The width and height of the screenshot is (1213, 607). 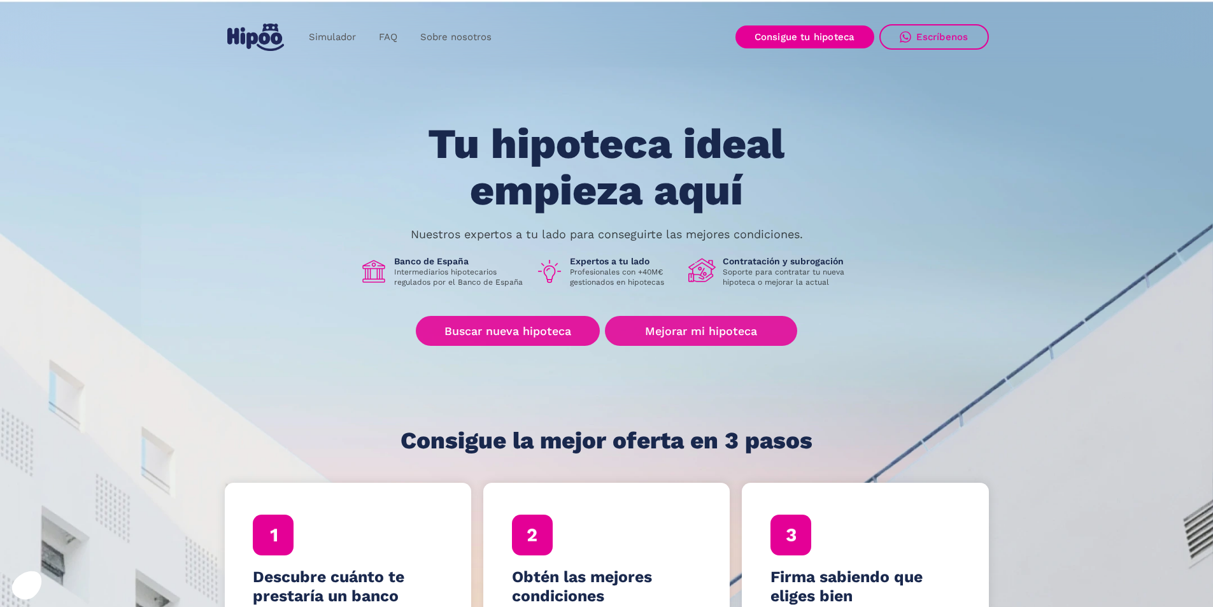 I want to click on div: Escríbenos, so click(x=942, y=37).